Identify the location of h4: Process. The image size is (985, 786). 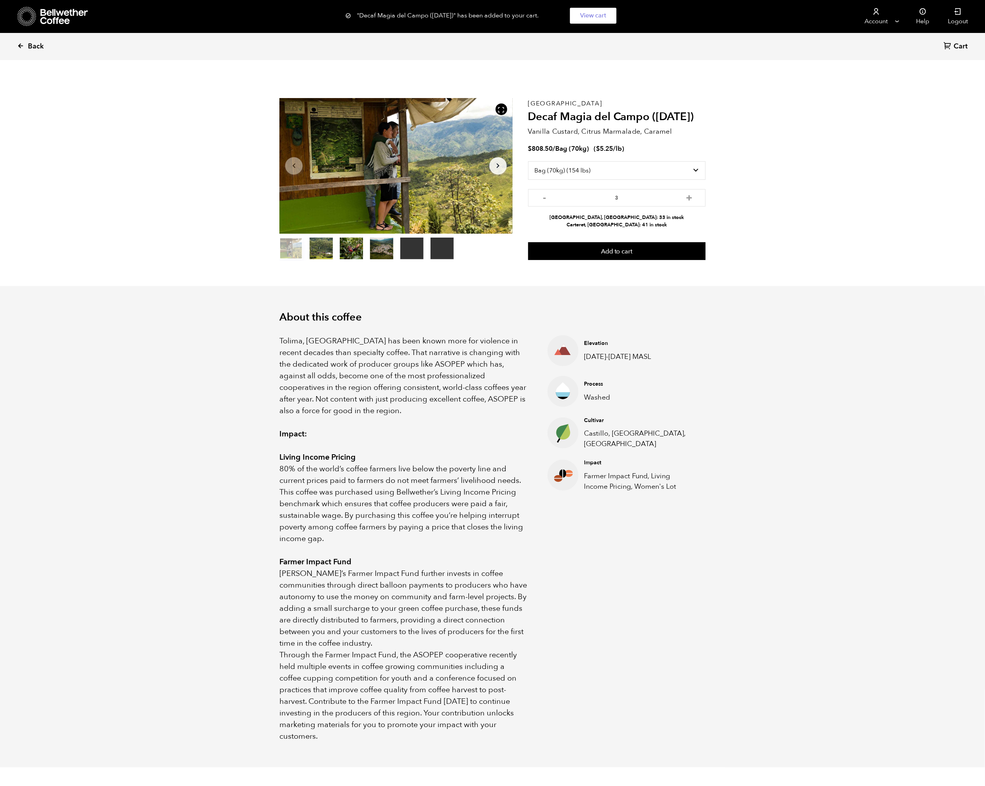
(639, 384).